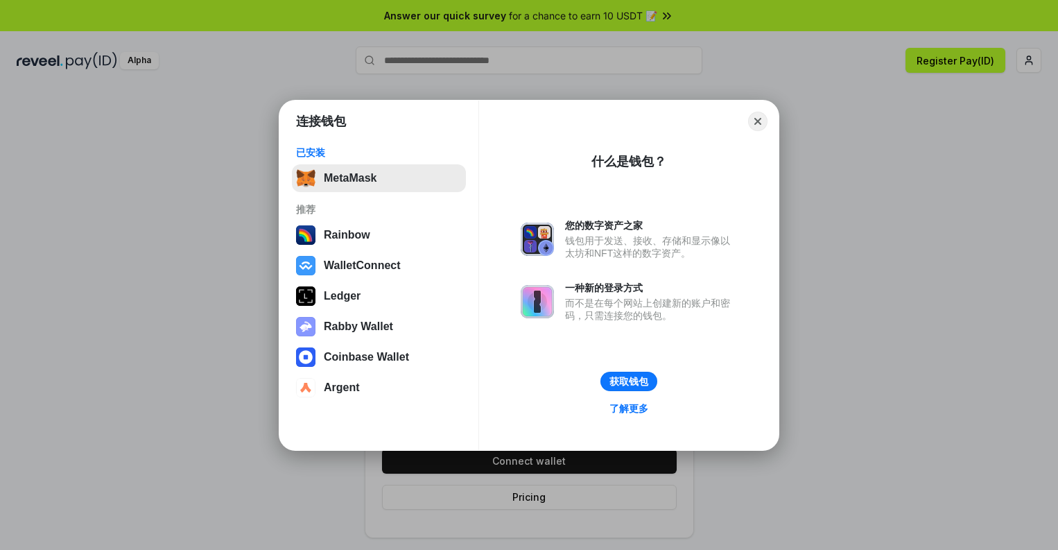  I want to click on button: MetaMask, so click(379, 178).